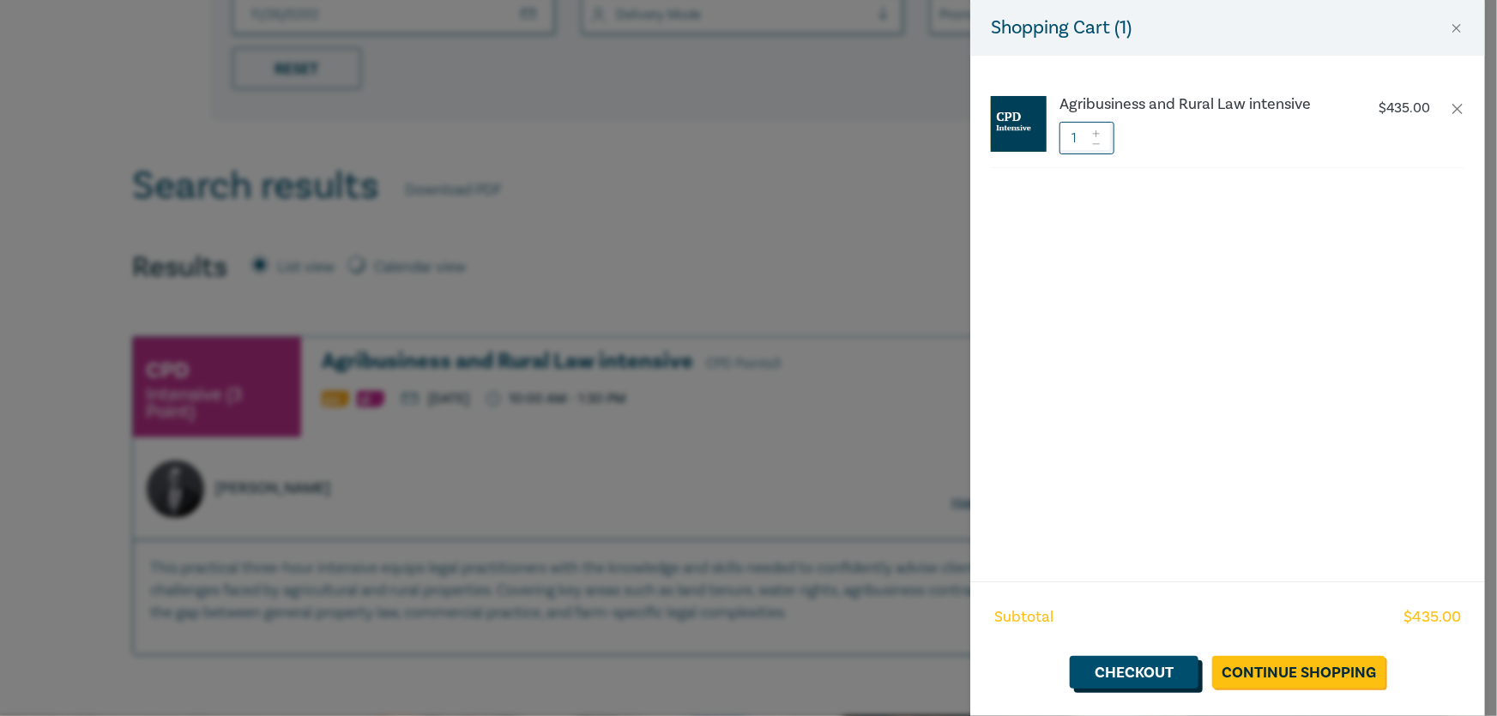 This screenshot has height=716, width=1497. What do you see at coordinates (1202, 105) in the screenshot?
I see `a: Agribusiness and Rural Law intensive` at bounding box center [1202, 105].